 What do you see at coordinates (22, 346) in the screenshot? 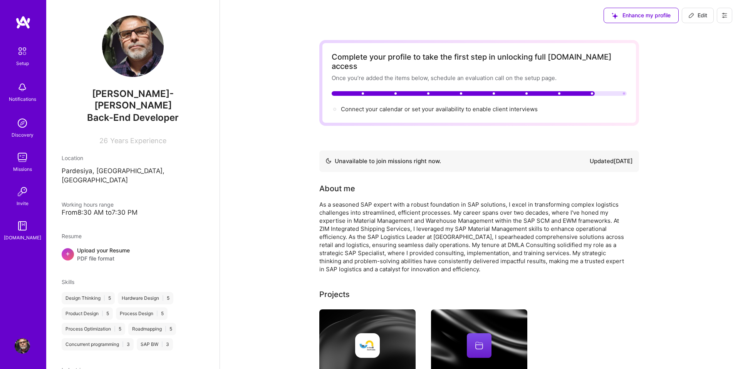
I see `a: User Avatar` at bounding box center [22, 346].